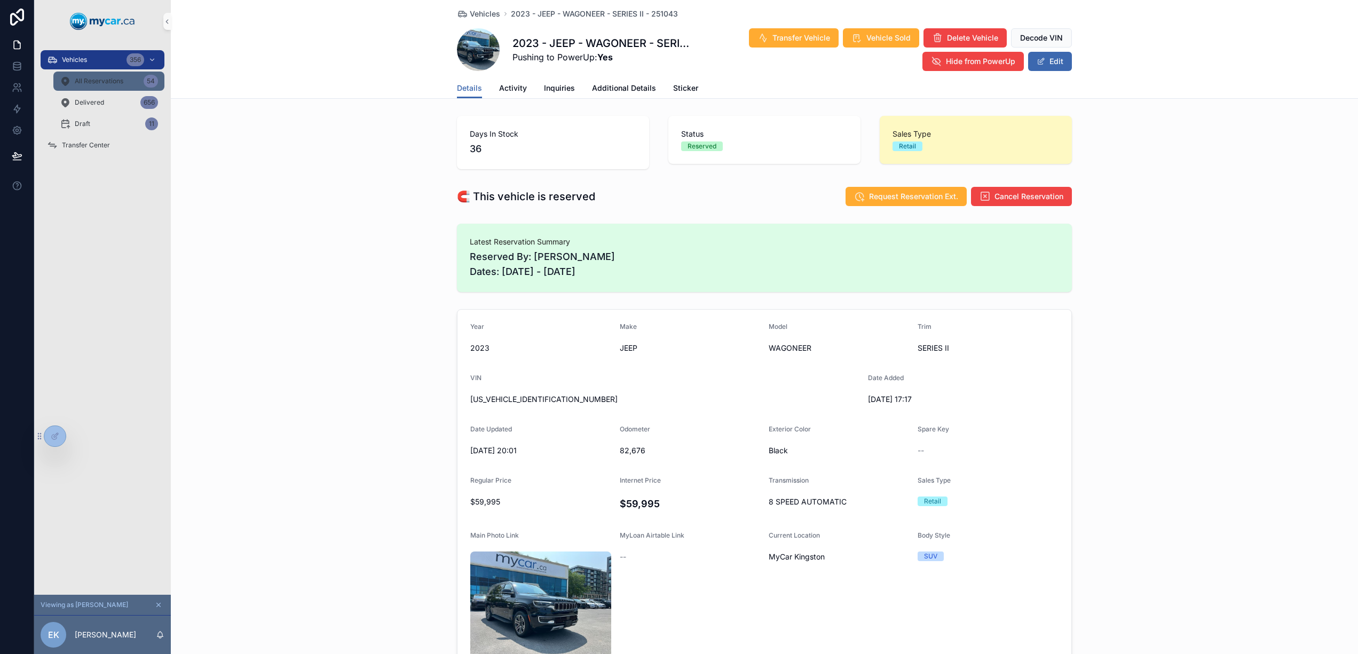 This screenshot has width=1358, height=654. I want to click on span: Exterior Color, so click(790, 429).